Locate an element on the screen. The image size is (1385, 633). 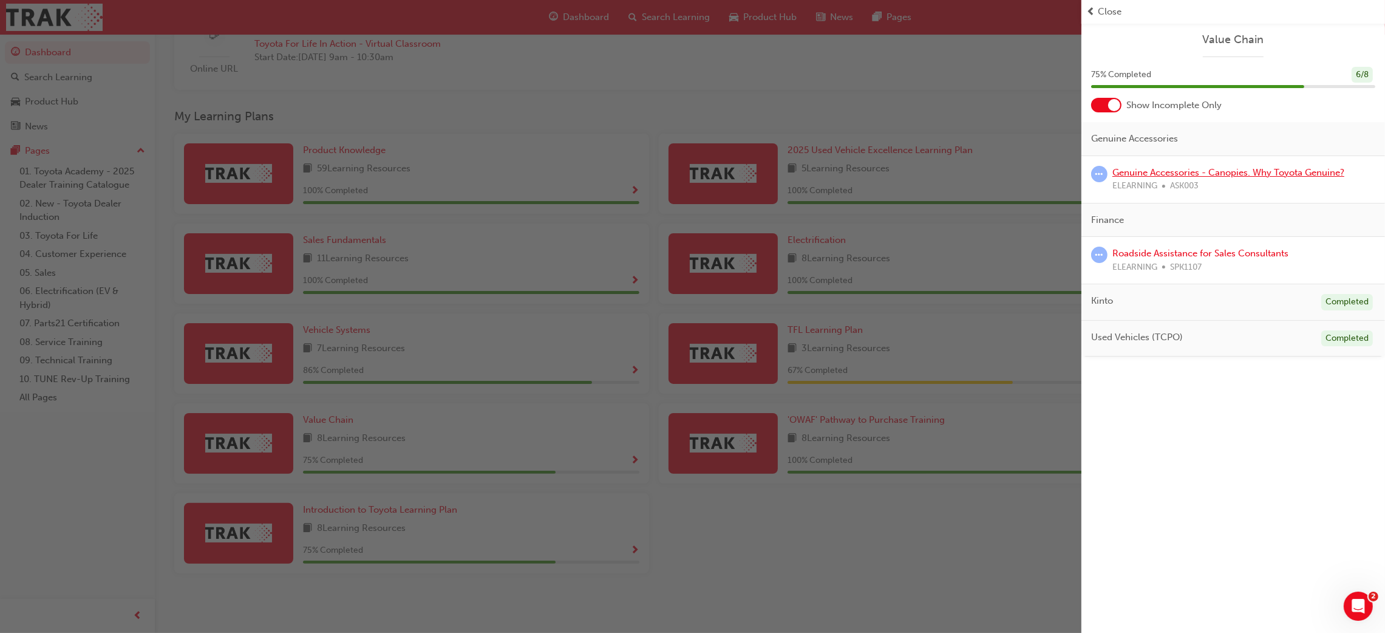
span: Genuine Accessories is located at coordinates (1134, 138).